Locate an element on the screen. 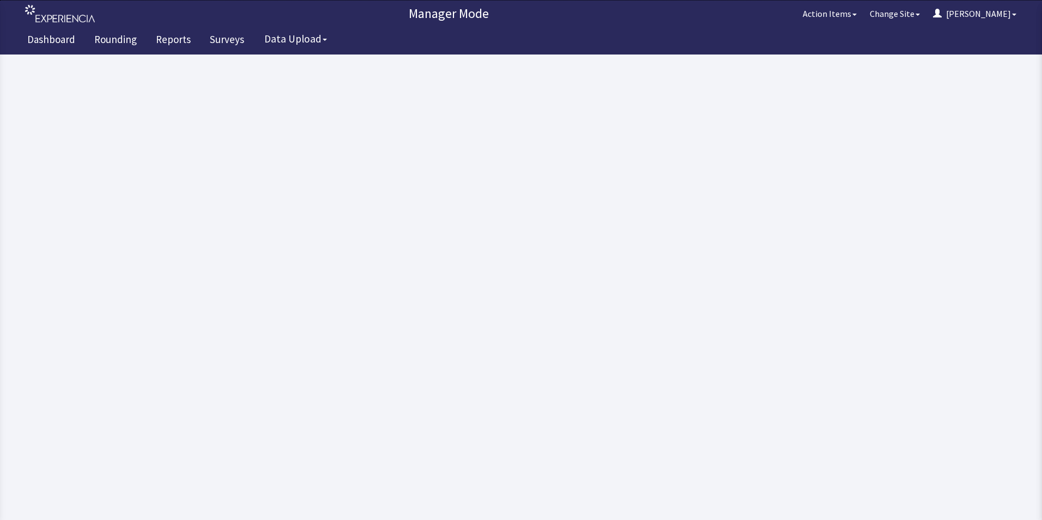 Image resolution: width=1042 pixels, height=520 pixels. img: experiencia_logo.png is located at coordinates (60, 14).